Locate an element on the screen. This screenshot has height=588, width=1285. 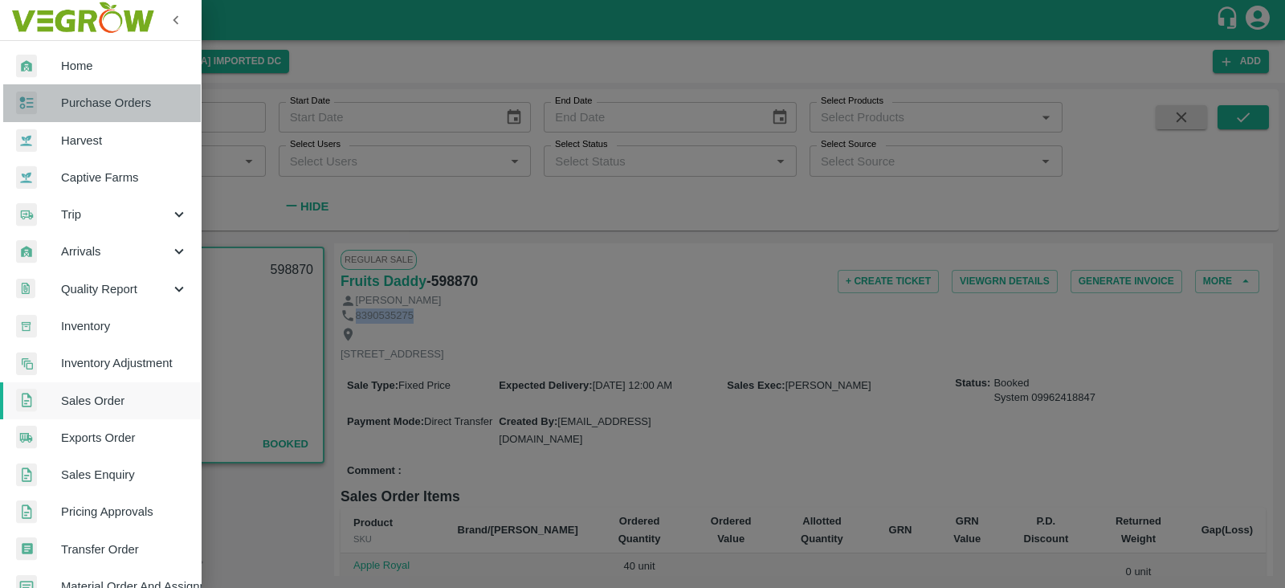
span: Purchase Orders is located at coordinates (125, 103).